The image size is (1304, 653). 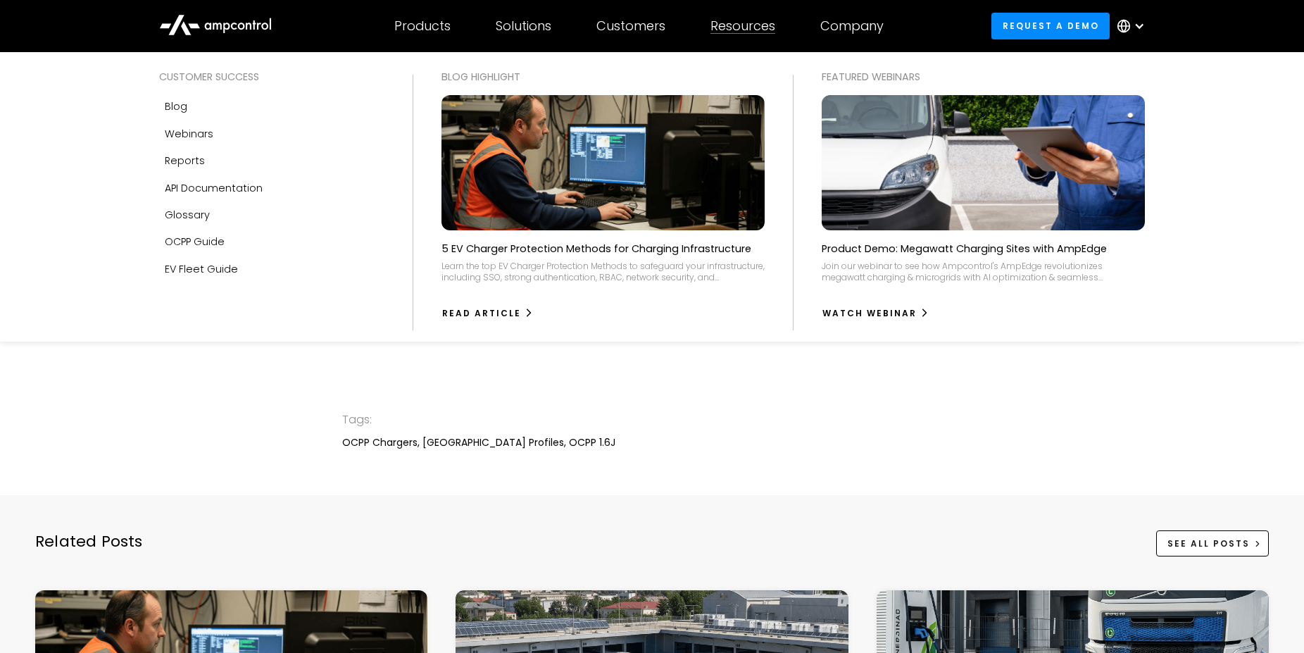 What do you see at coordinates (852, 26) in the screenshot?
I see `div: Company` at bounding box center [852, 26].